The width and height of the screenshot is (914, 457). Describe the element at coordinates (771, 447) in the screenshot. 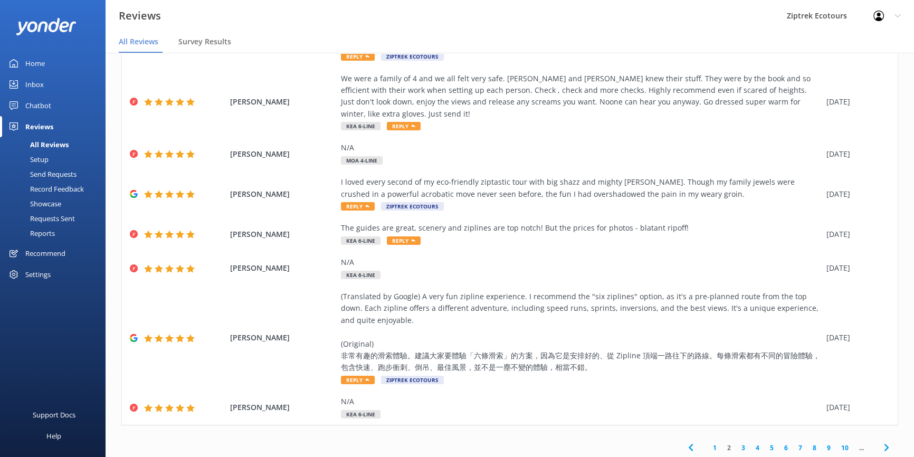

I see `a: 5` at that location.